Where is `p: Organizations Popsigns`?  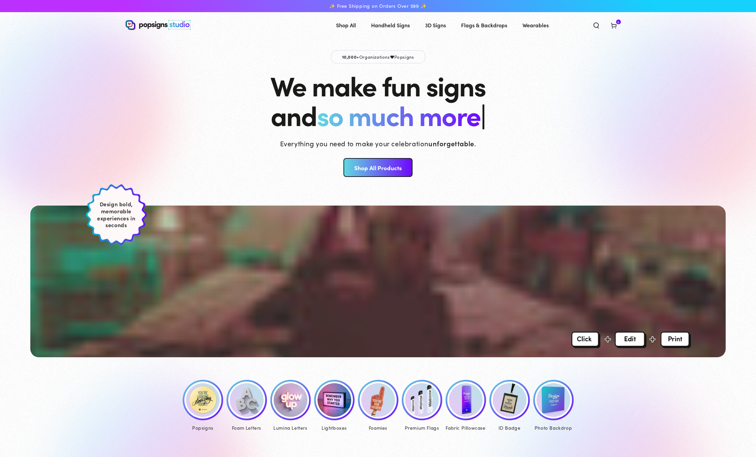
p: Organizations Popsigns is located at coordinates (378, 57).